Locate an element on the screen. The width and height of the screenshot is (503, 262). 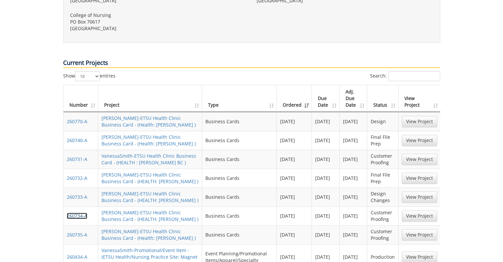
a: 260733-A is located at coordinates (77, 197).